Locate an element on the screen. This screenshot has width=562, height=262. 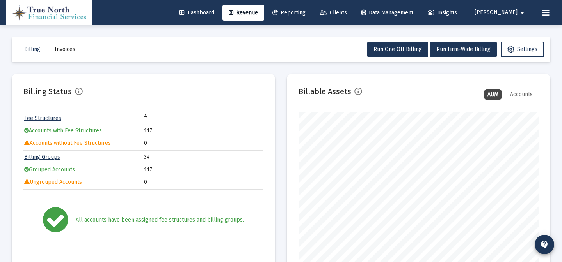
h2: Billing Status is located at coordinates (48, 92).